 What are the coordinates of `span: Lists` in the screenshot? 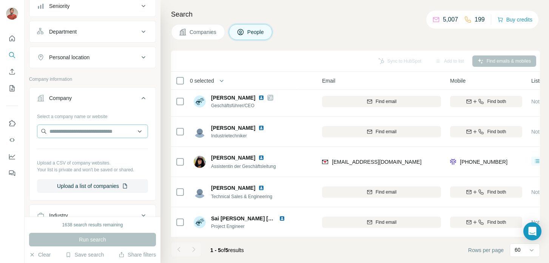 It's located at (537, 81).